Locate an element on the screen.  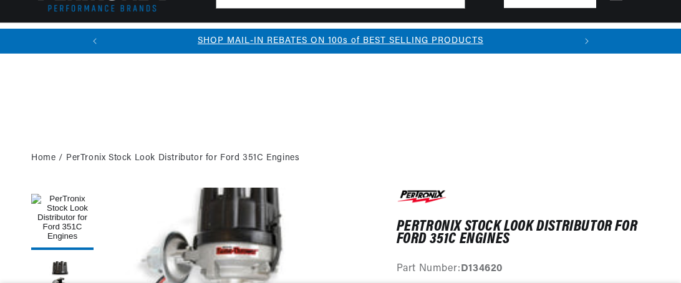
strong: D134620 is located at coordinates (481, 269).